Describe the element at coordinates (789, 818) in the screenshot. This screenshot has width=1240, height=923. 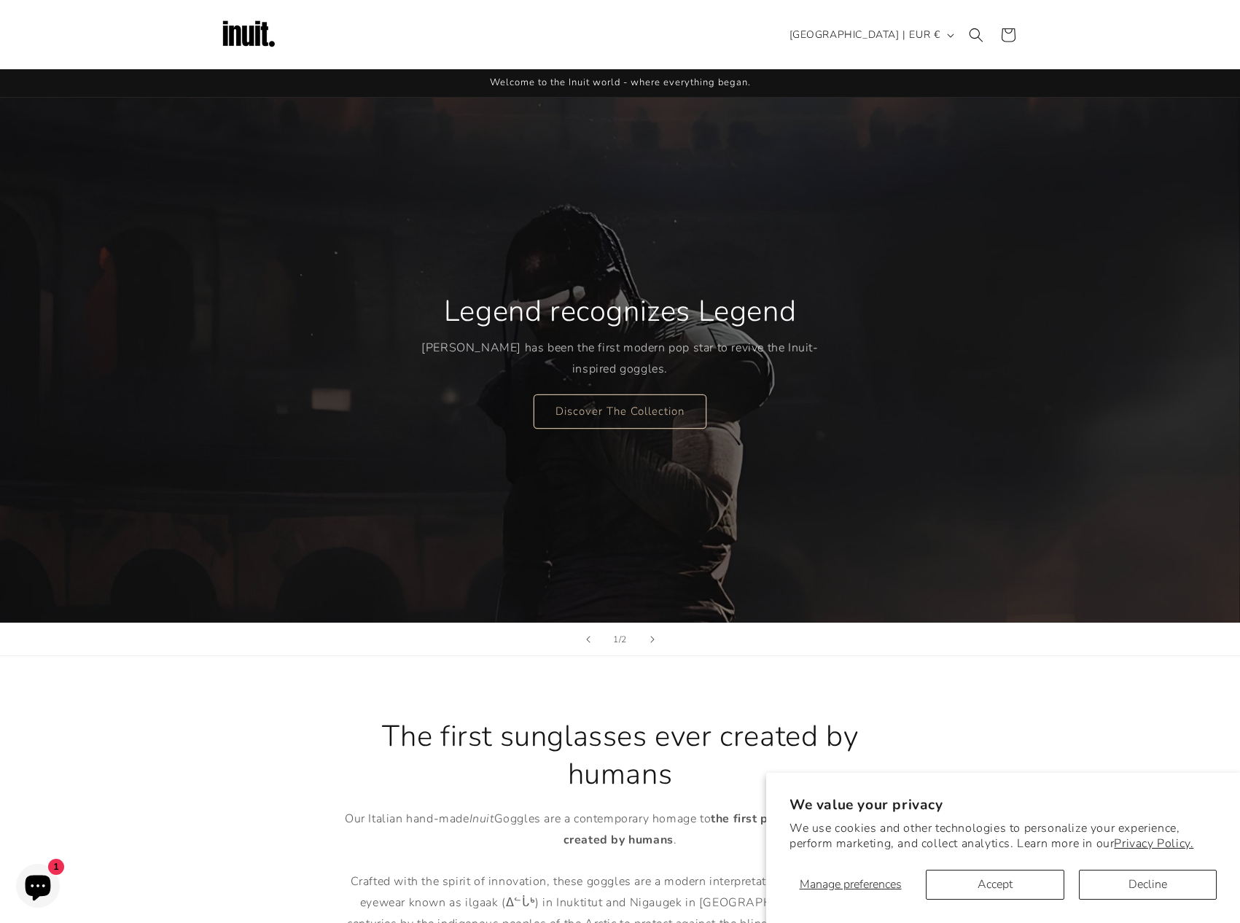
I see `strong: the first pair of sunglasses` at that location.